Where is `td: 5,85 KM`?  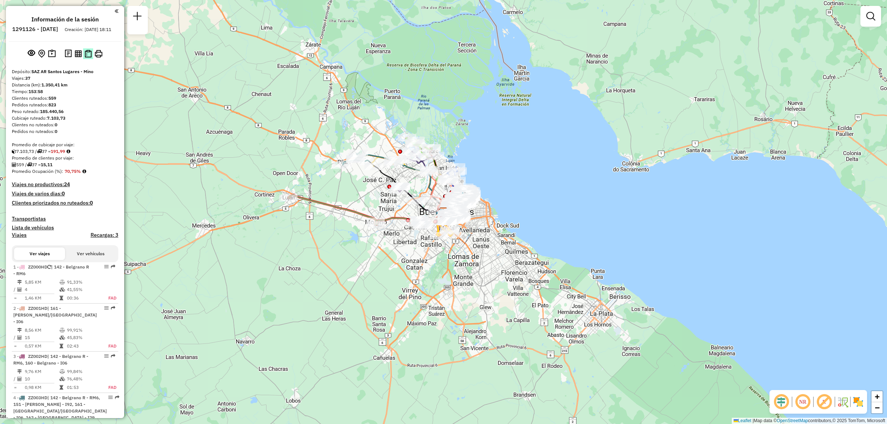
td: 5,85 KM is located at coordinates (42, 282).